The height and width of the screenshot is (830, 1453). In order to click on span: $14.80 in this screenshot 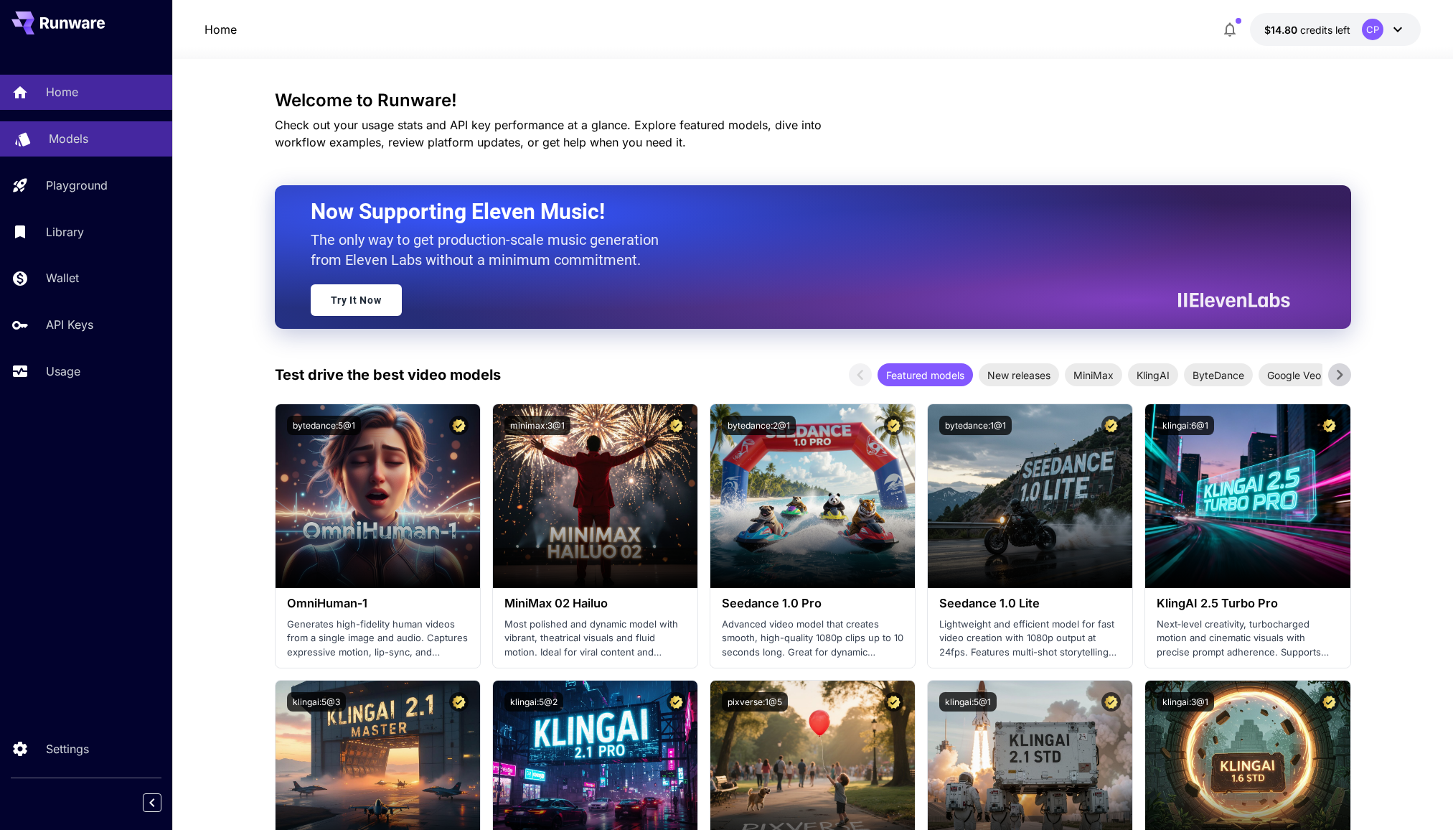, I will do `click(1282, 29)`.